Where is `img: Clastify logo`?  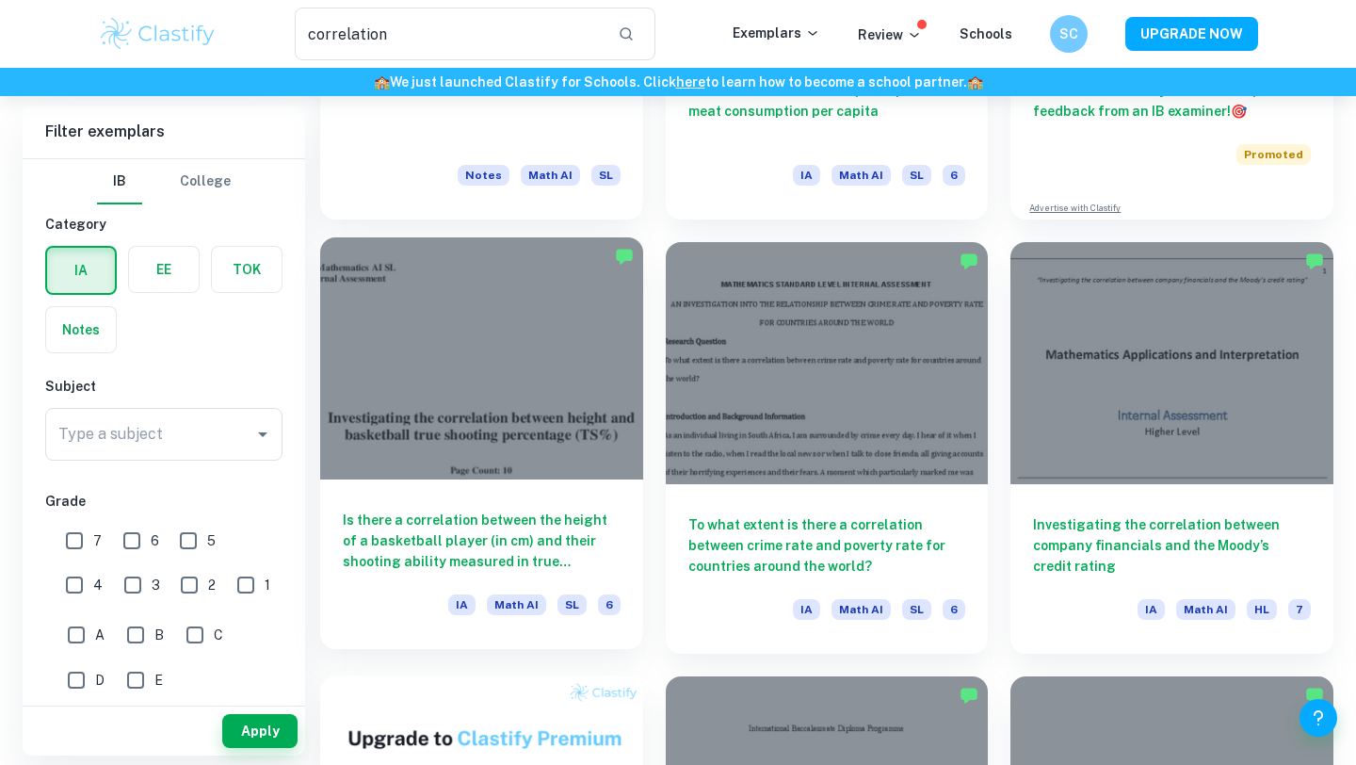 img: Clastify logo is located at coordinates (157, 34).